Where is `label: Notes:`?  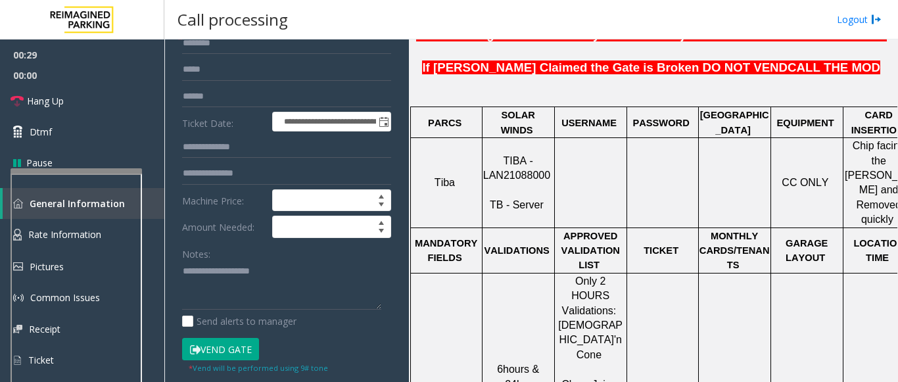
label: Notes: is located at coordinates (196, 252).